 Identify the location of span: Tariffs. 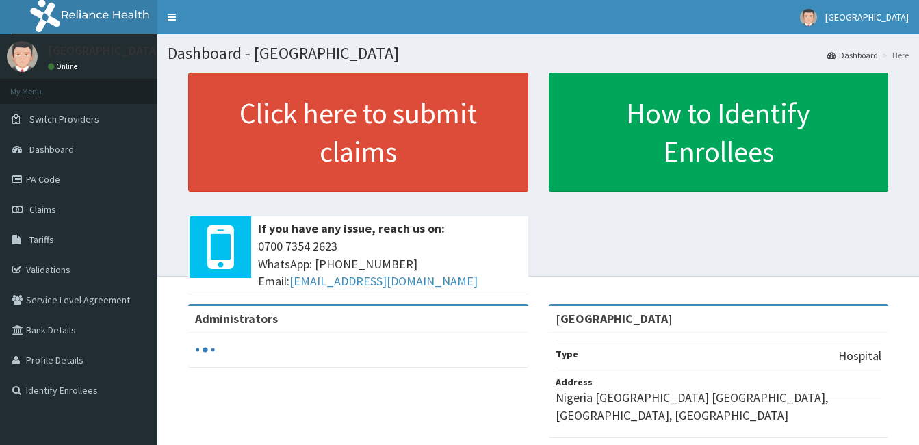
(42, 239).